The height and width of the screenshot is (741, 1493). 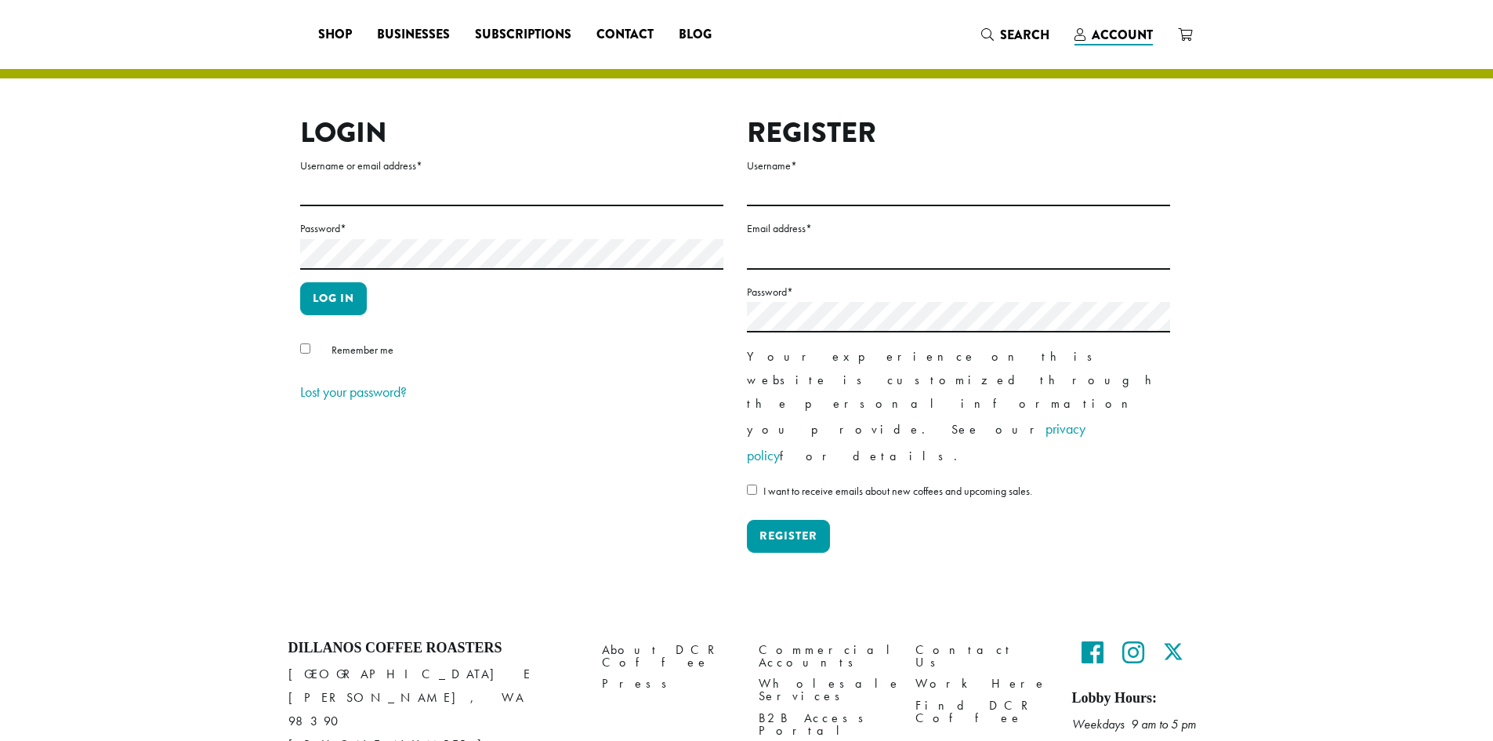 I want to click on p: Your experience on this website is customized through the personal information you provide. See o..., so click(x=959, y=407).